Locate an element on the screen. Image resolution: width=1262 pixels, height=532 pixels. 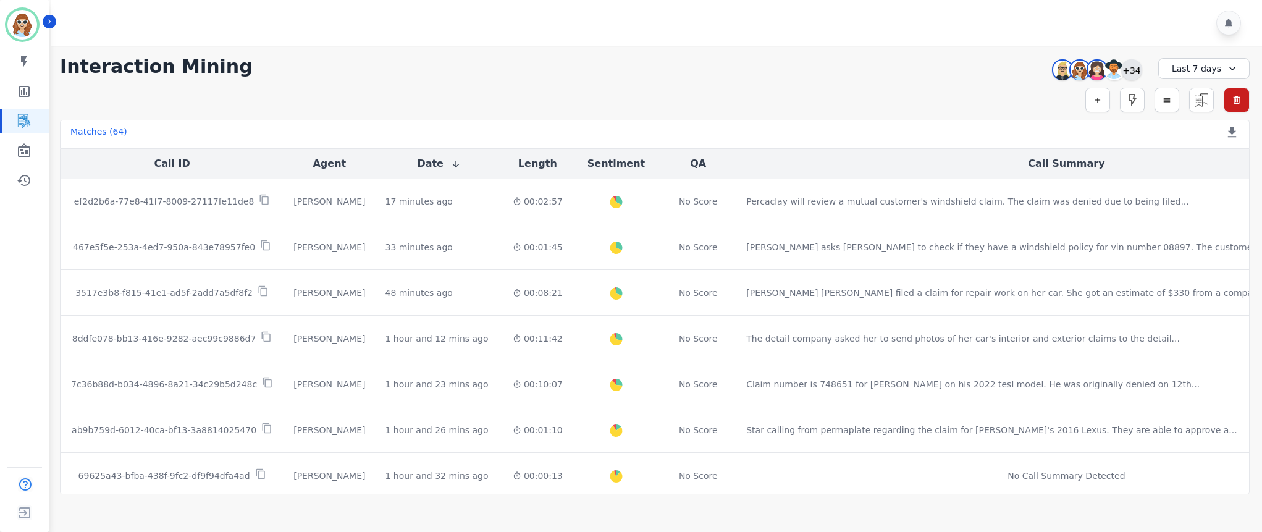
p: ef2d2b6a-77e8-41f7-8009-27117fe11de8 is located at coordinates (164, 201).